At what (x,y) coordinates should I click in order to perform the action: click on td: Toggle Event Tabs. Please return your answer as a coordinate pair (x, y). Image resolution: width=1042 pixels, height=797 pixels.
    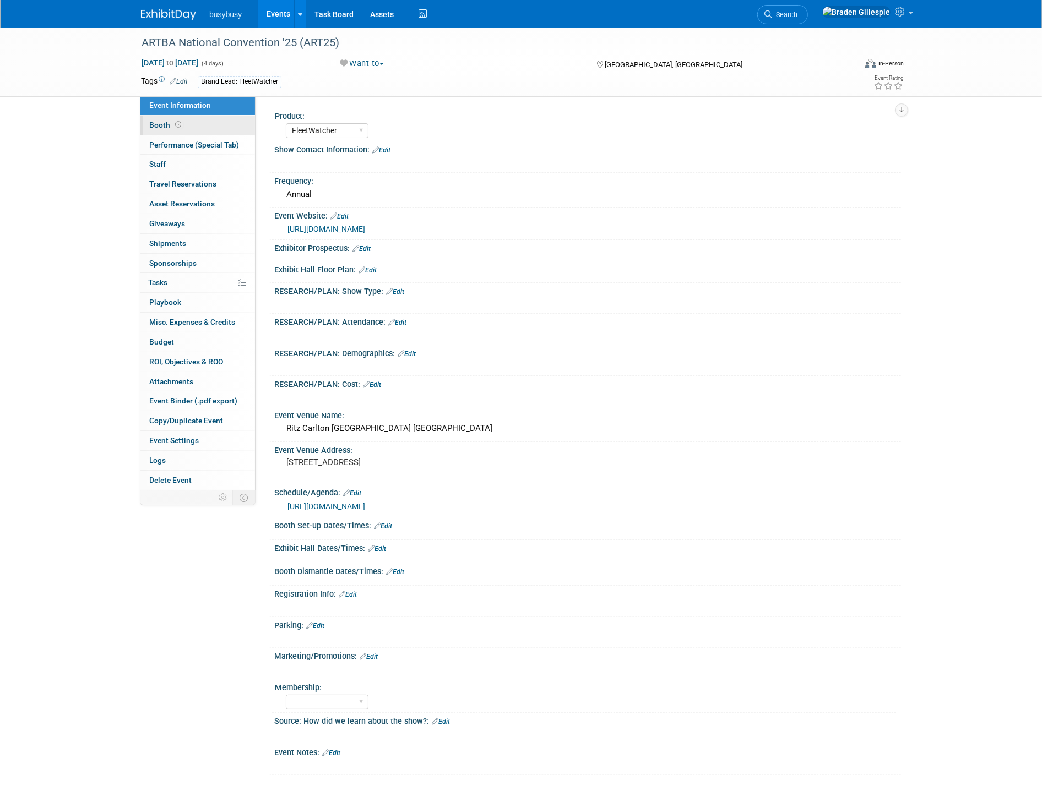
    Looking at the image, I should click on (244, 498).